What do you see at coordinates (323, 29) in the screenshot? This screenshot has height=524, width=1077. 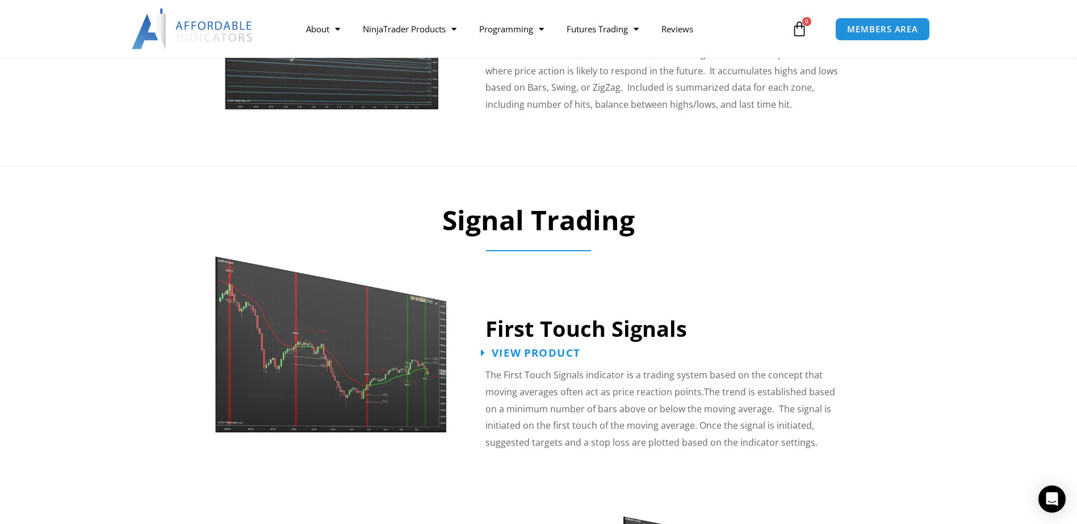 I see `a: About` at bounding box center [323, 29].